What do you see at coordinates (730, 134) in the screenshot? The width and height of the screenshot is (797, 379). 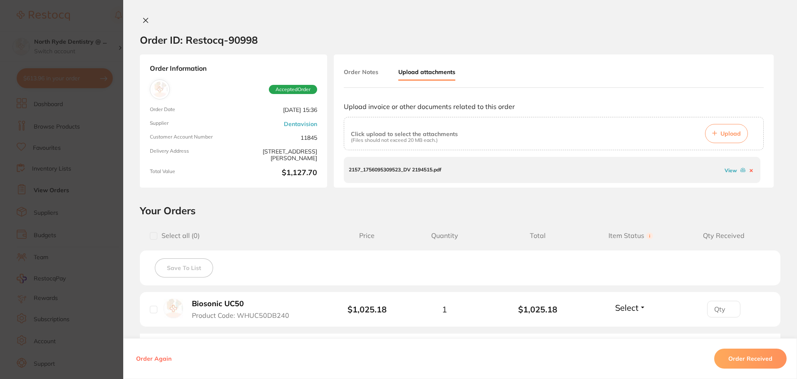 I see `span: Upload` at bounding box center [730, 134].